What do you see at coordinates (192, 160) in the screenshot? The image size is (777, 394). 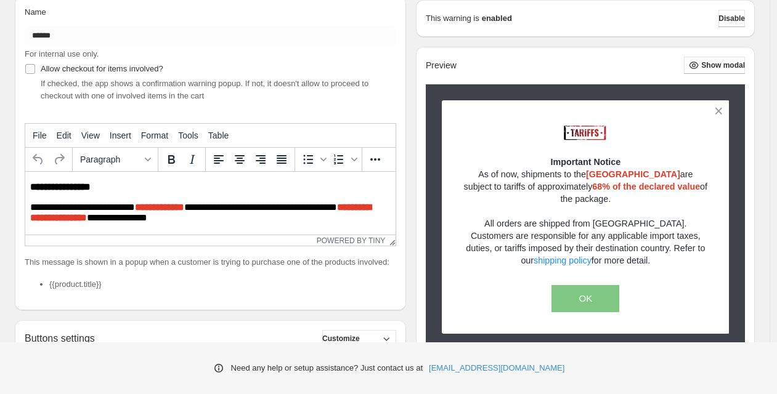 I see `button: Italic` at bounding box center [192, 160].